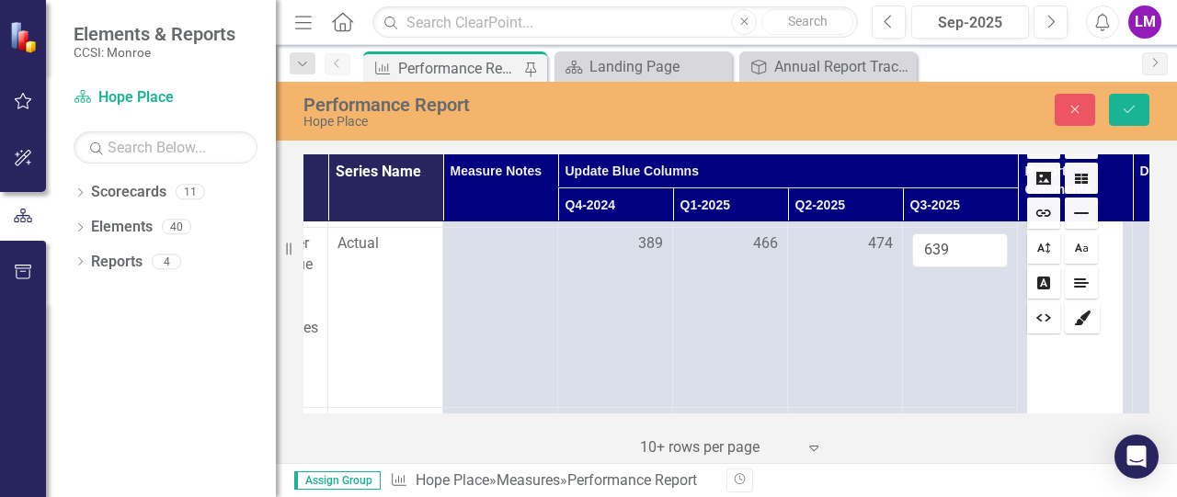  I want to click on button: Search, so click(807, 22).